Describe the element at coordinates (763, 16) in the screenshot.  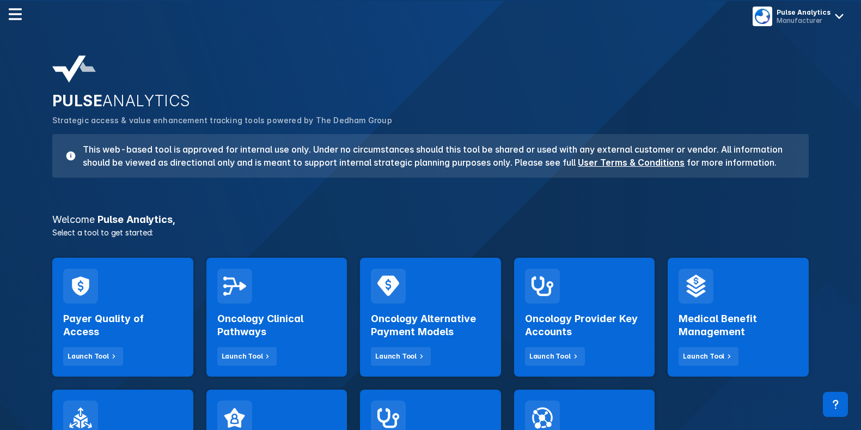
I see `img: menu button` at that location.